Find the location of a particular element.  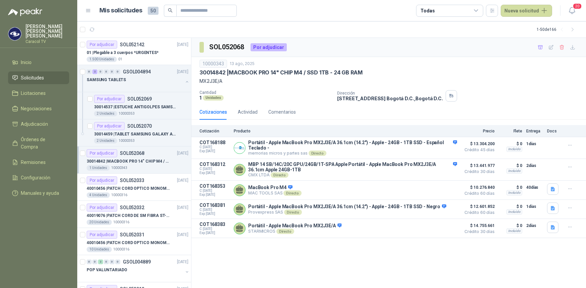

p: Docs is located at coordinates (553, 131).